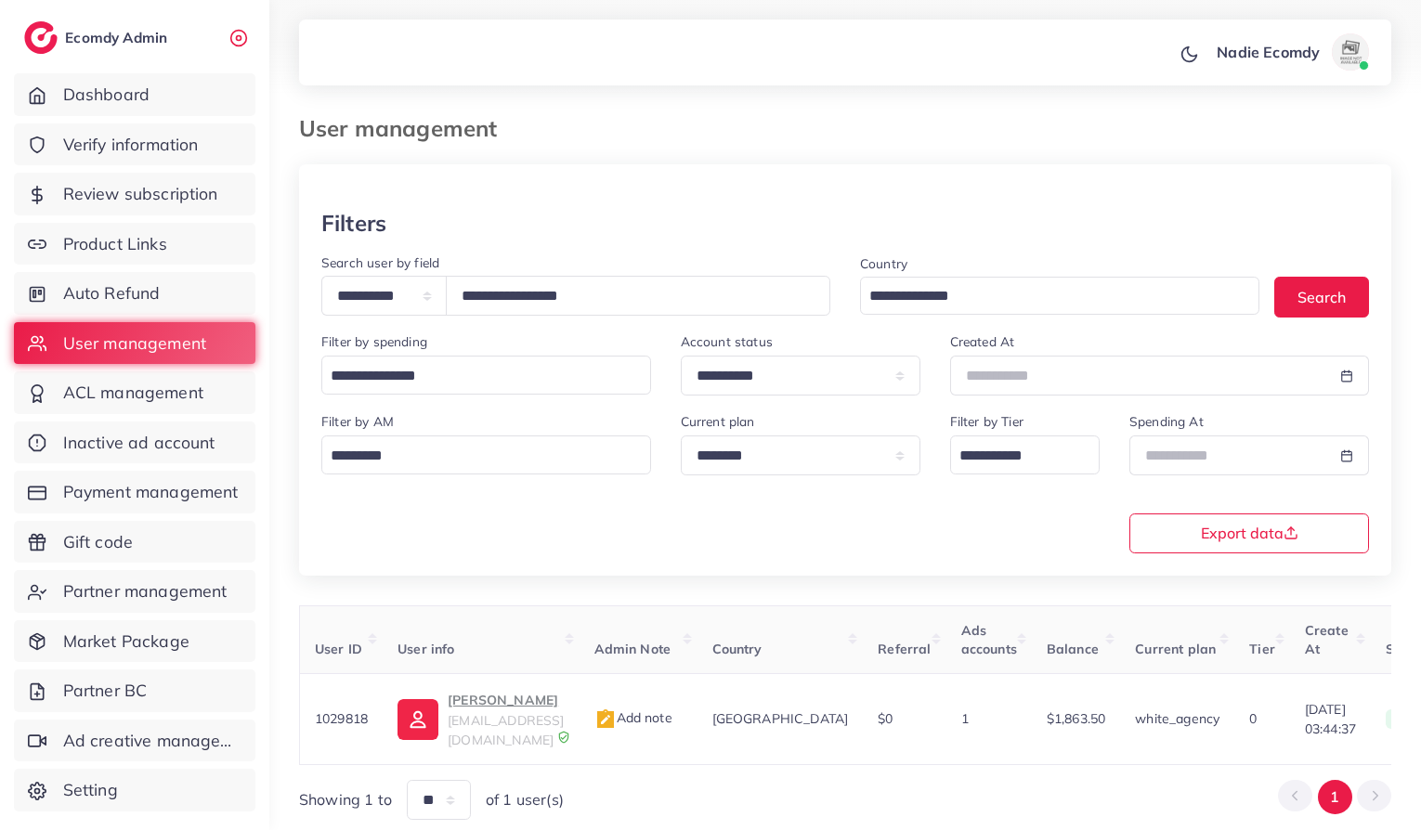 The height and width of the screenshot is (830, 1421). What do you see at coordinates (135, 492) in the screenshot?
I see `a: Payment management` at bounding box center [135, 492].